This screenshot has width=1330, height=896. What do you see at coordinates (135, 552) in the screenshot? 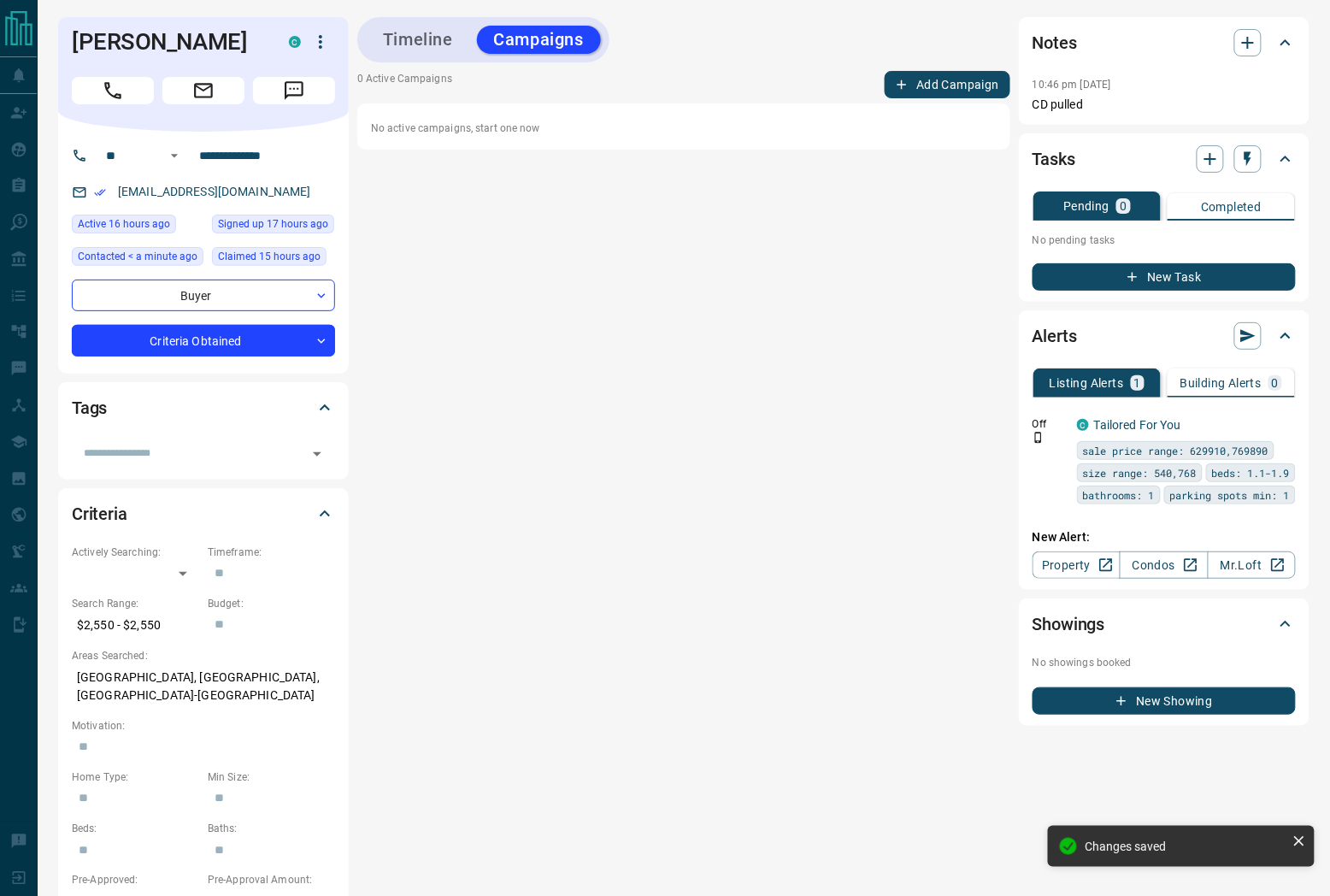
I see `p: Actively Searching:` at bounding box center [135, 552].